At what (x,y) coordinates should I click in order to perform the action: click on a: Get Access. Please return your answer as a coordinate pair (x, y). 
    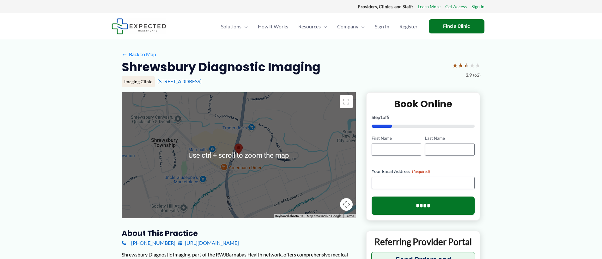
    Looking at the image, I should click on (456, 7).